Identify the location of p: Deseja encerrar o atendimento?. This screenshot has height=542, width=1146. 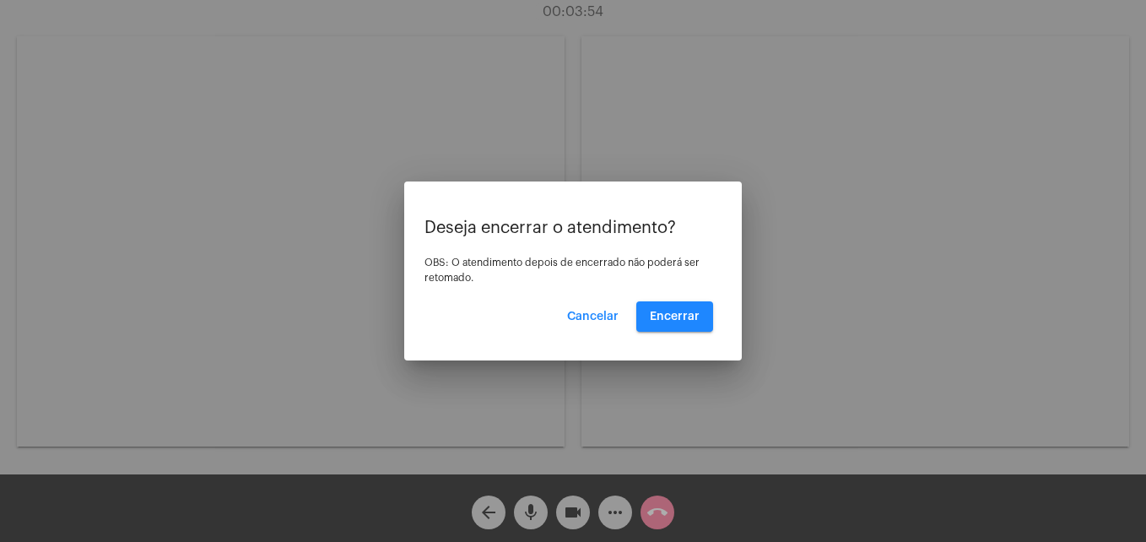
(573, 228).